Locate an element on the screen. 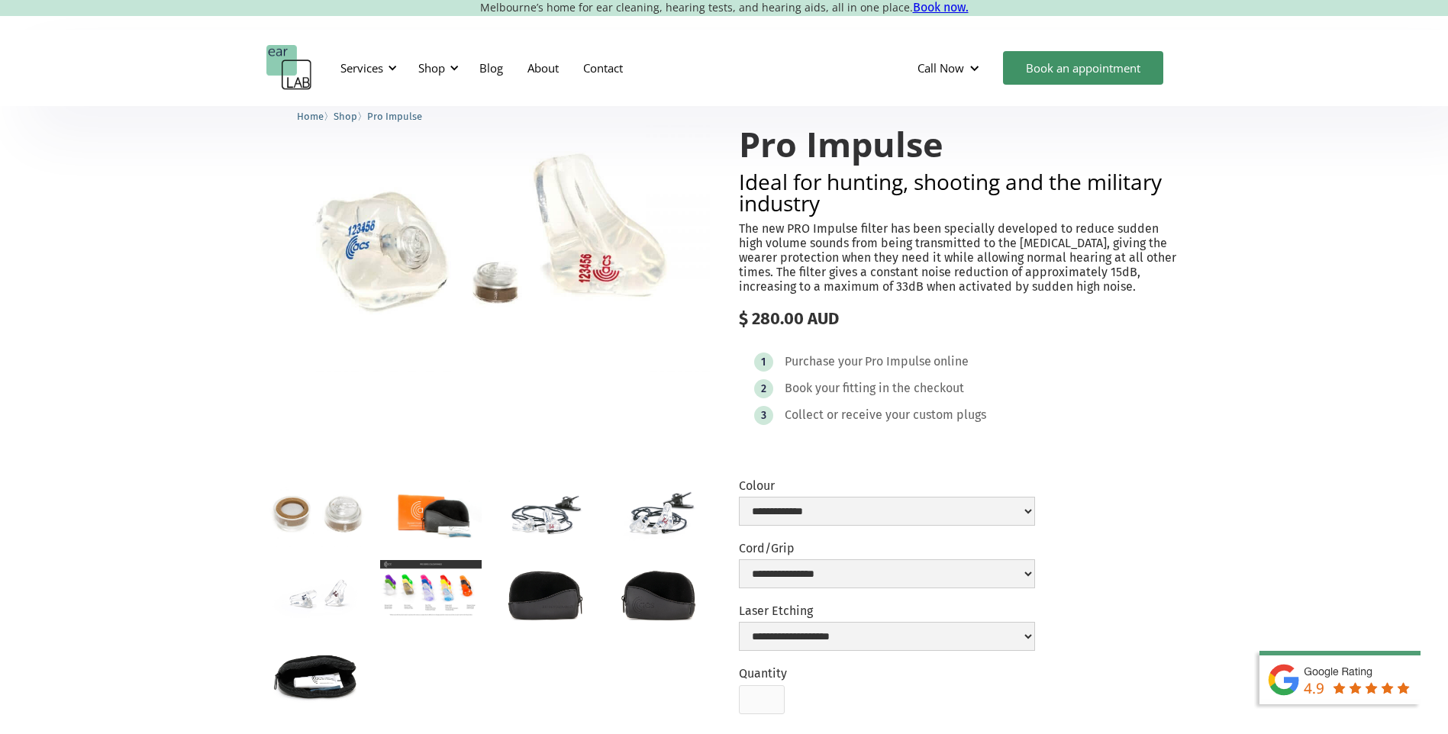 This screenshot has width=1448, height=734. a: About is located at coordinates (543, 68).